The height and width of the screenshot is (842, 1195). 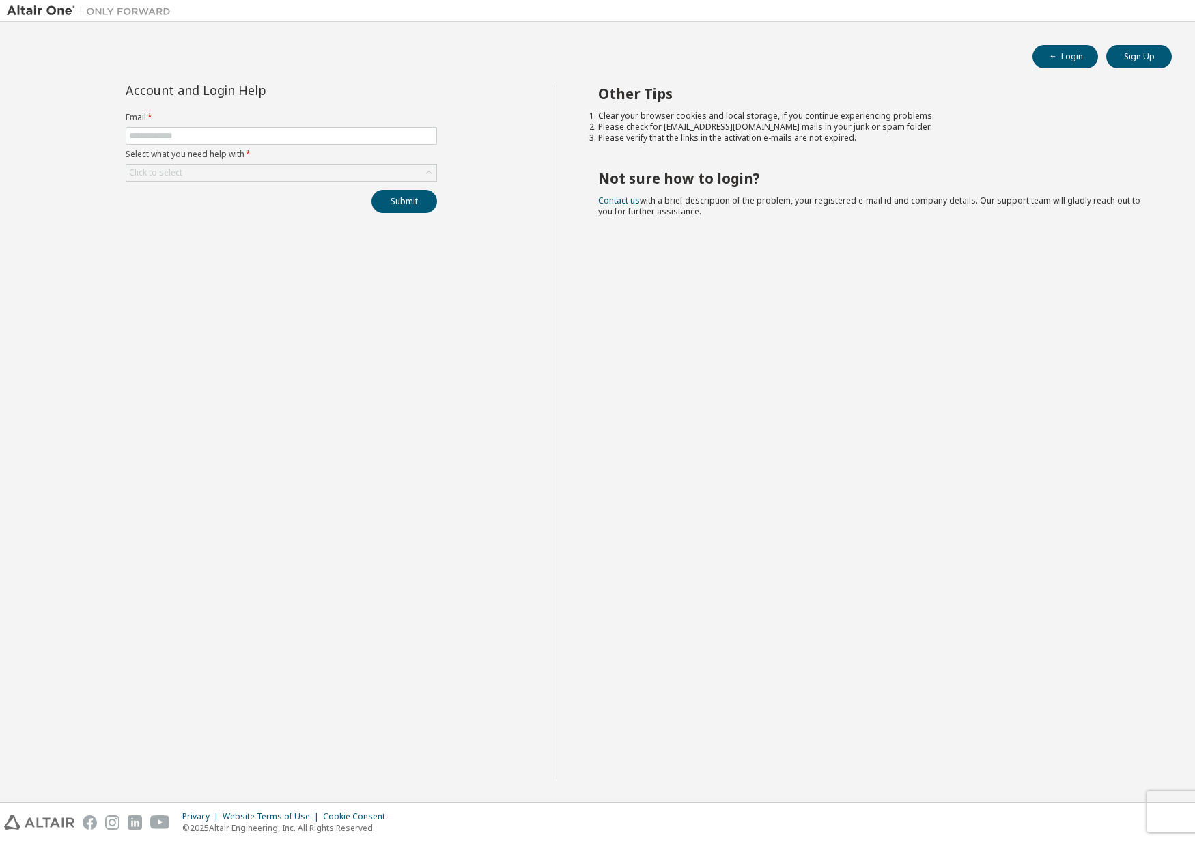 What do you see at coordinates (281, 117) in the screenshot?
I see `label: Email` at bounding box center [281, 117].